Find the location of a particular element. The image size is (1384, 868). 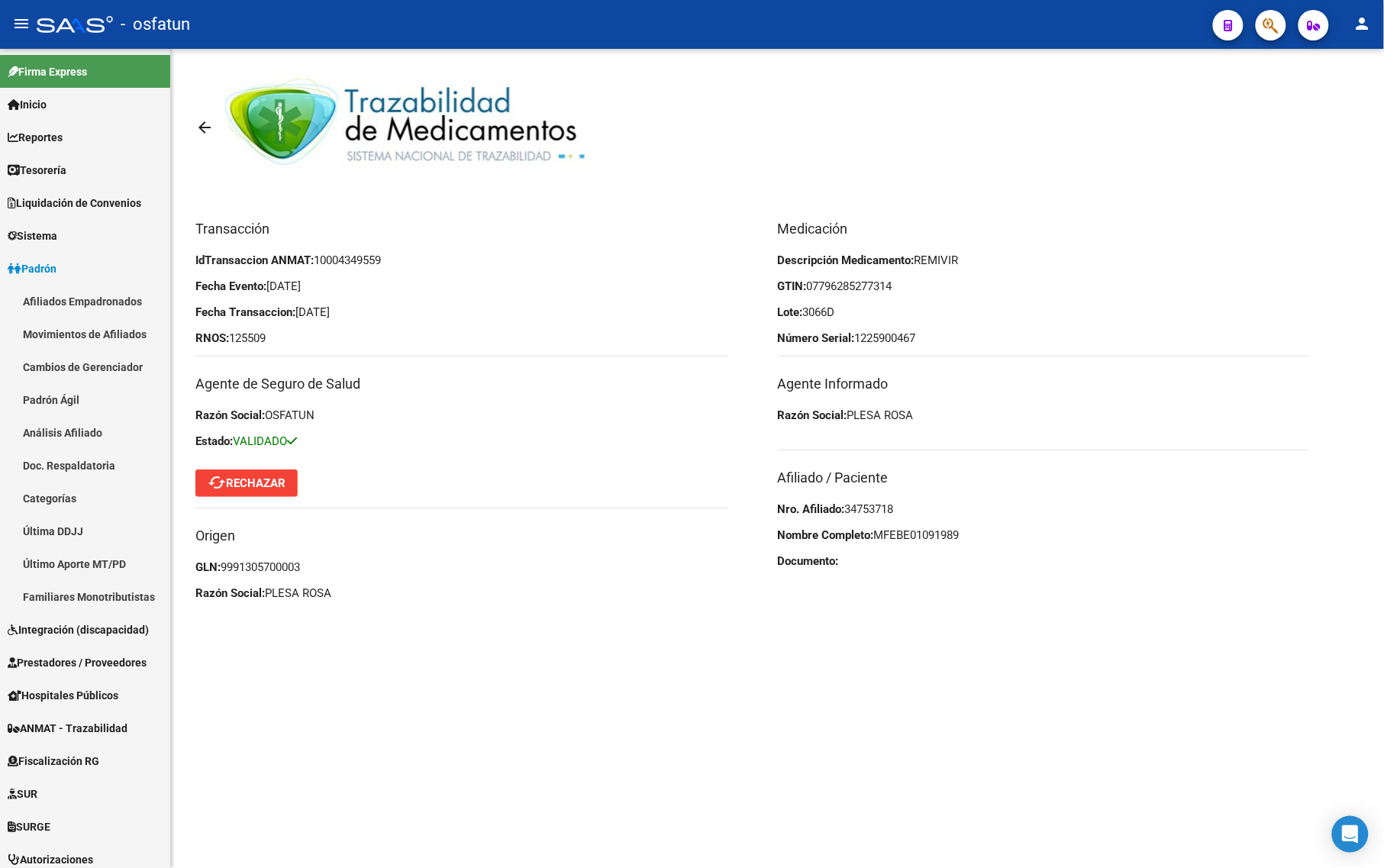

p: Nombre Completo: is located at coordinates (1044, 535).